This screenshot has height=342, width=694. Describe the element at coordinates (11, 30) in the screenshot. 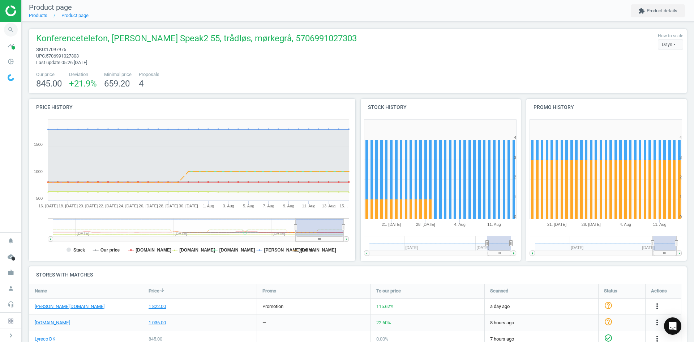

I see `i: search` at that location.